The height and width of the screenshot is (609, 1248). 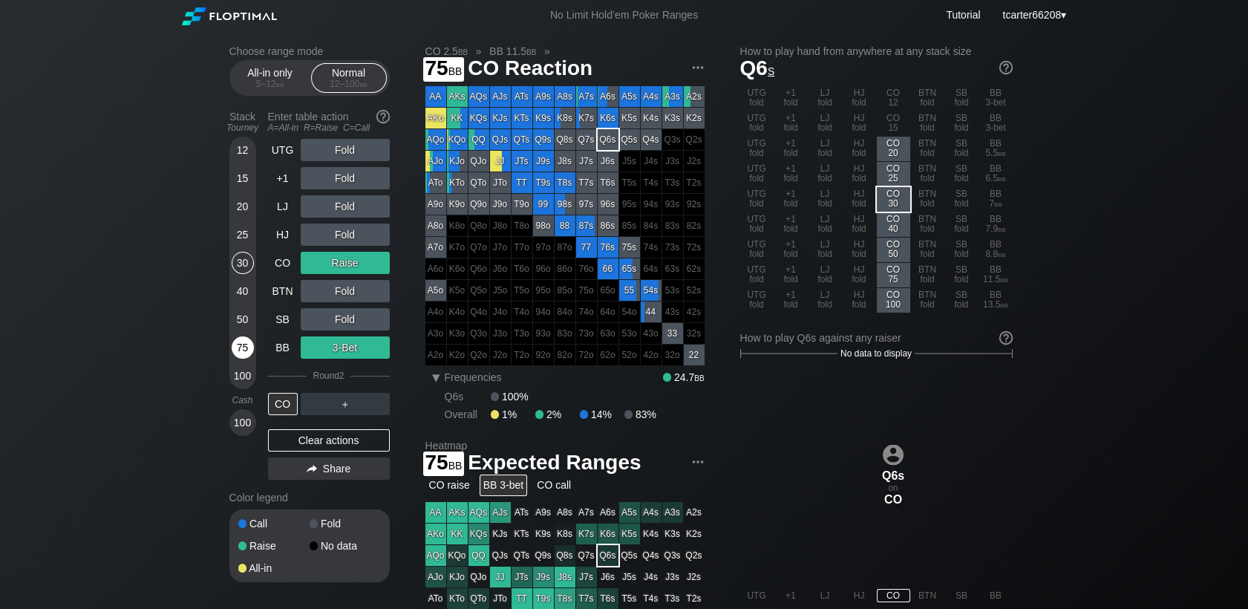 I want to click on div: Raise, so click(x=274, y=546).